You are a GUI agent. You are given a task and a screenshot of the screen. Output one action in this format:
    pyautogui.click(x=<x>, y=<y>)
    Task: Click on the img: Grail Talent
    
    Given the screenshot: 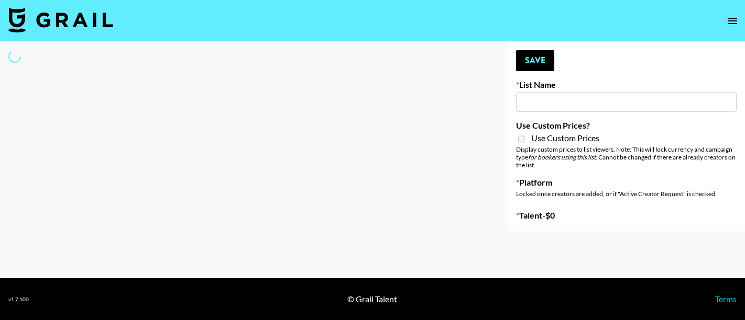 What is the action you would take?
    pyautogui.click(x=61, y=20)
    